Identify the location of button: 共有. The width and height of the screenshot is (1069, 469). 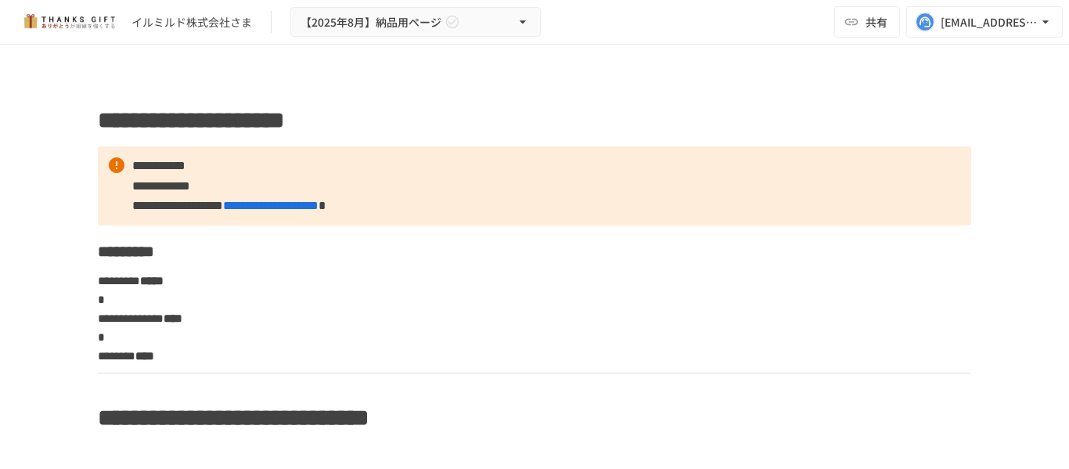
(867, 22).